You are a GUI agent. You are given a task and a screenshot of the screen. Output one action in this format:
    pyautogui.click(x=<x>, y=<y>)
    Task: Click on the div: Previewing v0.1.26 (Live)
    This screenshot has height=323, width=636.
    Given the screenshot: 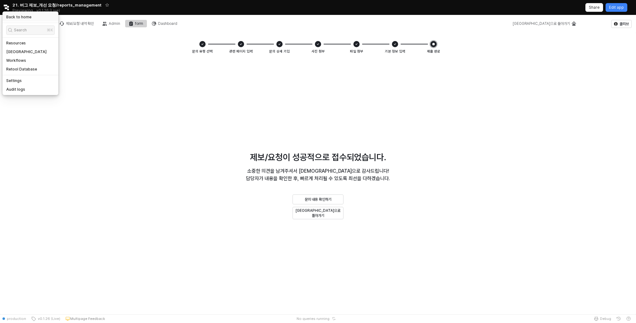 What is the action you would take?
    pyautogui.click(x=38, y=11)
    